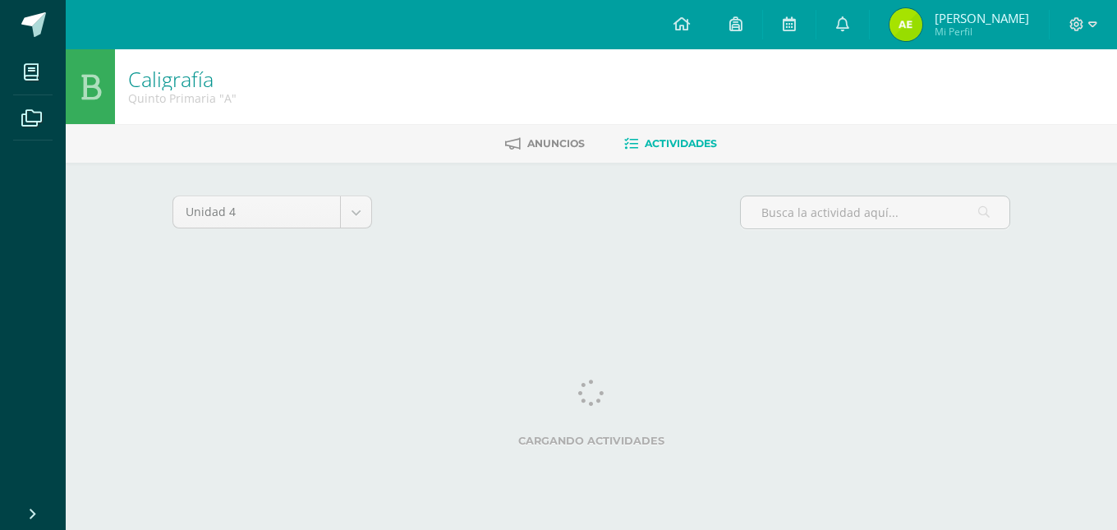 The width and height of the screenshot is (1117, 530). Describe the element at coordinates (875, 212) in the screenshot. I see `input: Busca la actividad aquí...` at that location.